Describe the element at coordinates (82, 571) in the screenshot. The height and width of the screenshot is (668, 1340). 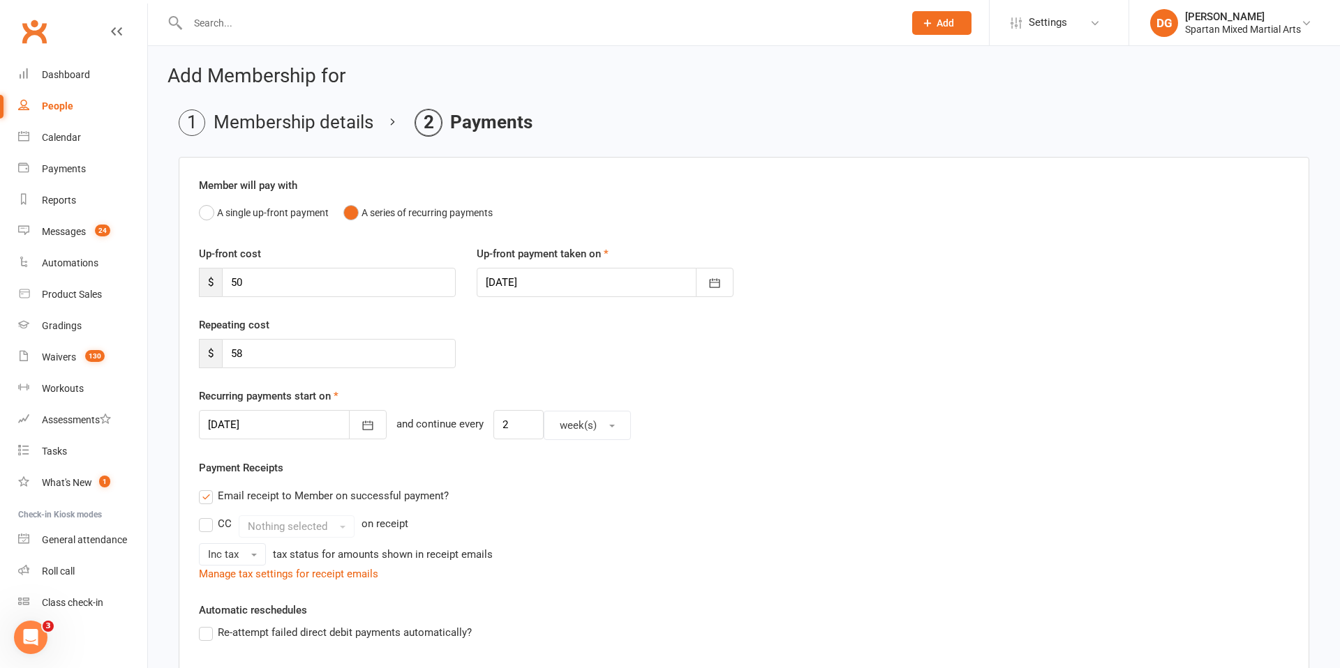
I see `a: Roll call` at that location.